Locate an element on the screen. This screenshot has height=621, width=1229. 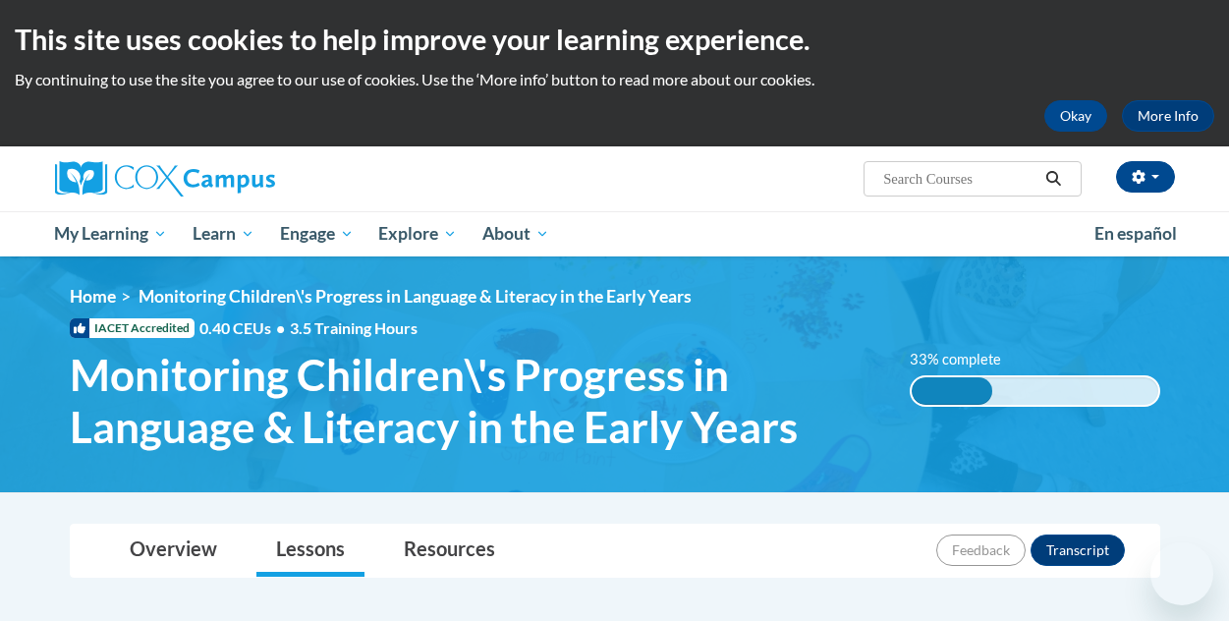
p: By continuing to use the site you agree to our use of cookies. Use the ‘More info’ button to read... is located at coordinates (614, 80).